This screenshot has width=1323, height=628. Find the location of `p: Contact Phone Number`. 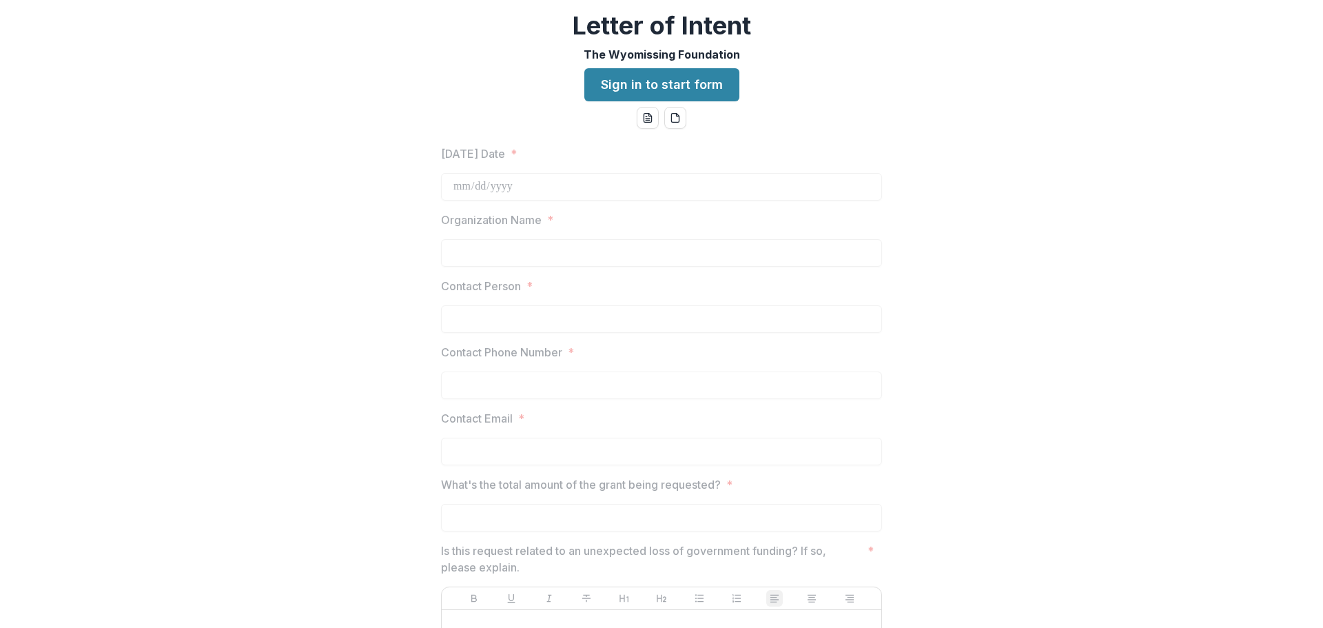

p: Contact Phone Number is located at coordinates (502, 352).